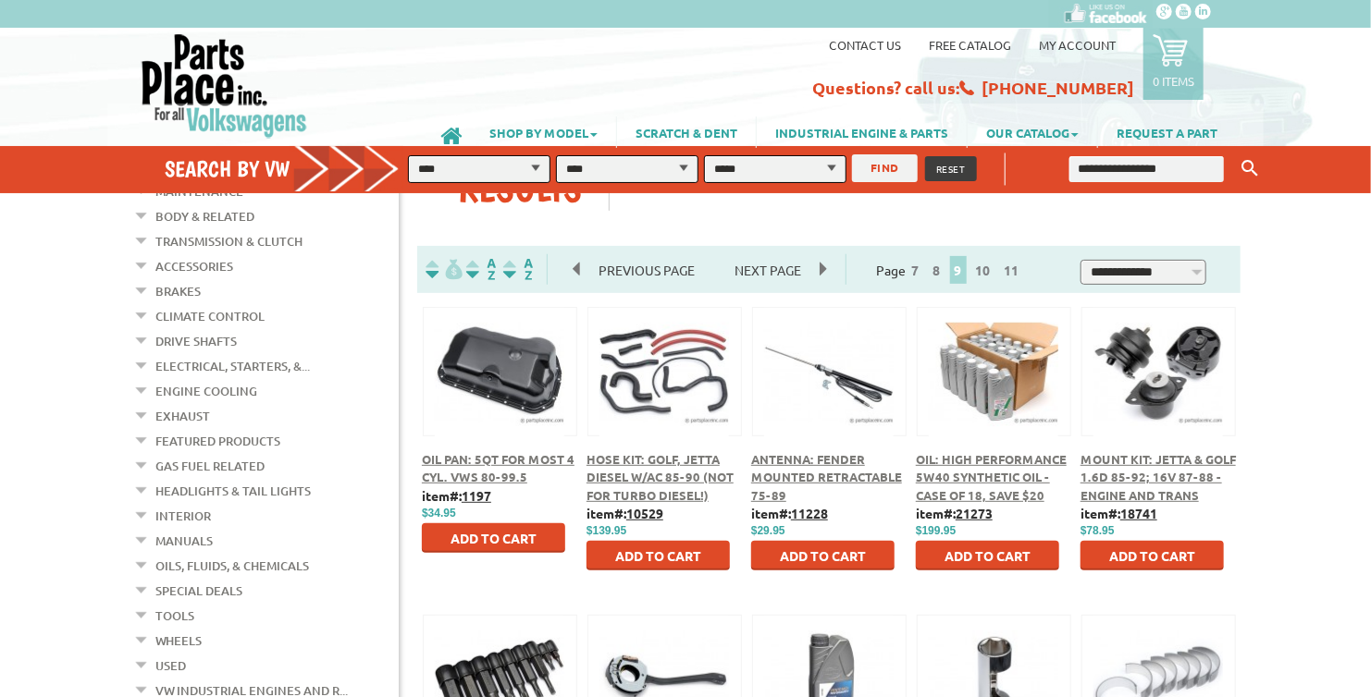  What do you see at coordinates (861, 132) in the screenshot?
I see `a: INDUSTRIAL ENGINE & PARTS` at bounding box center [861, 132].